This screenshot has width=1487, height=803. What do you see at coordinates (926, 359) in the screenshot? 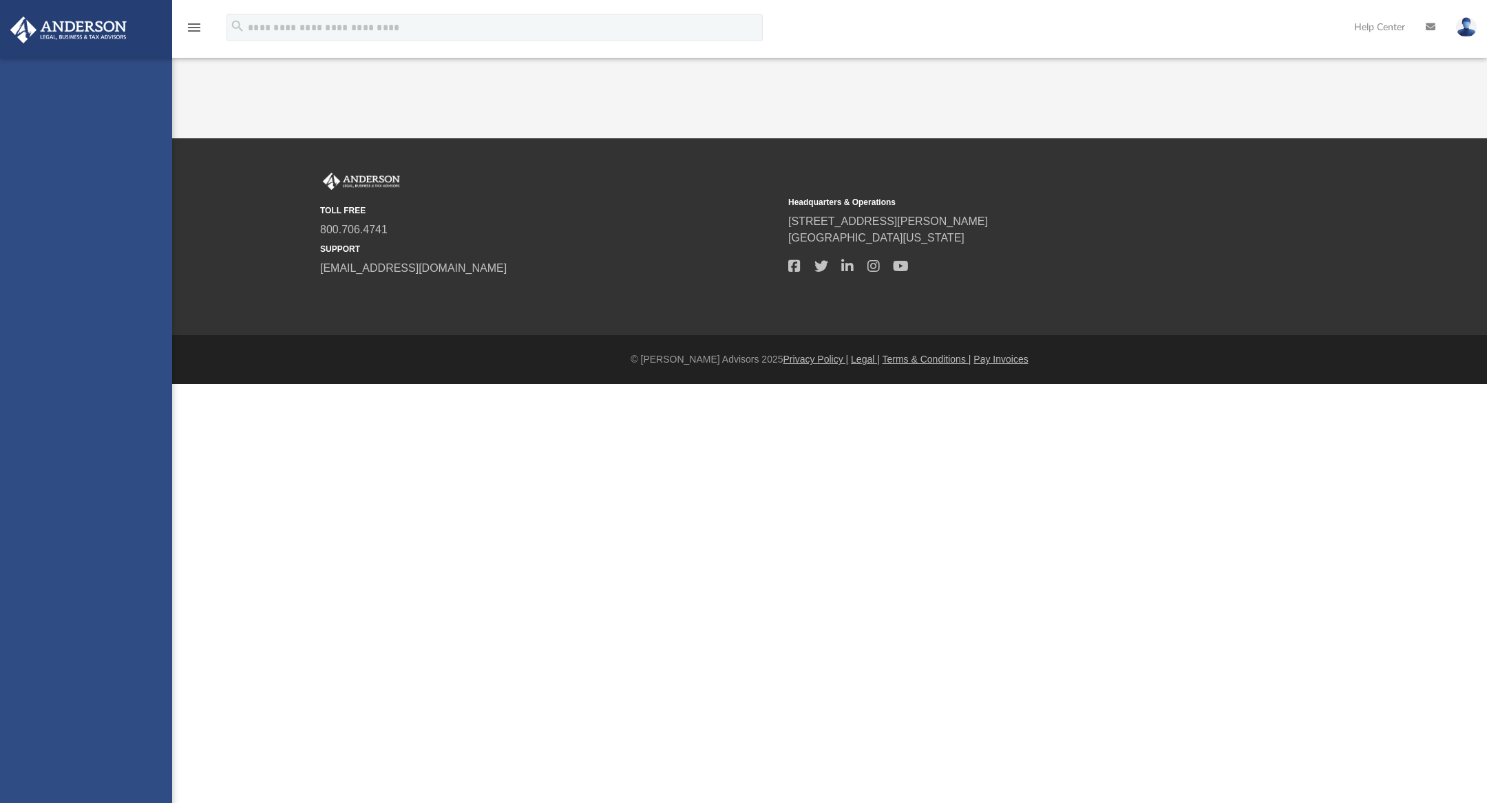
I see `a: Terms & Conditions |` at bounding box center [926, 359].